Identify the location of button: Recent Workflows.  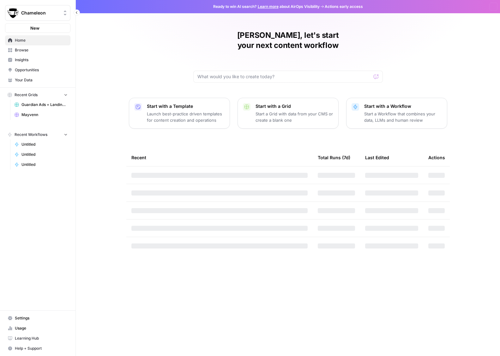
(38, 135).